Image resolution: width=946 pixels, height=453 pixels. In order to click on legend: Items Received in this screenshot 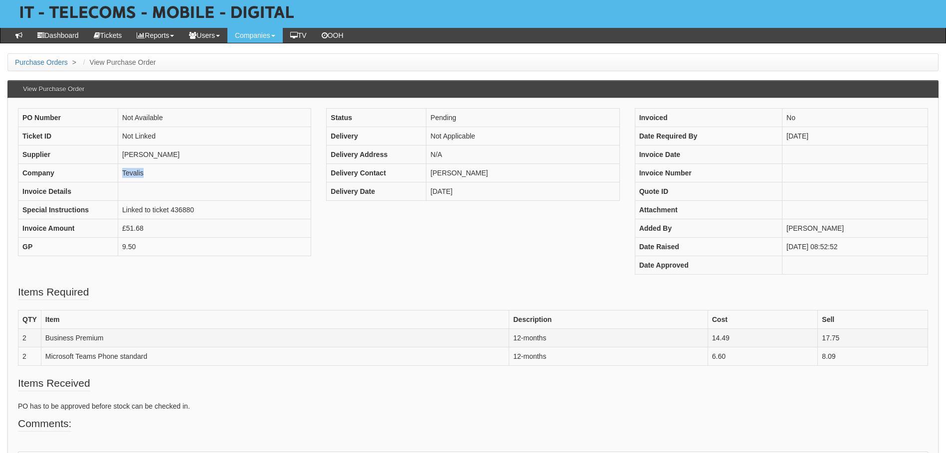, I will do `click(54, 384)`.